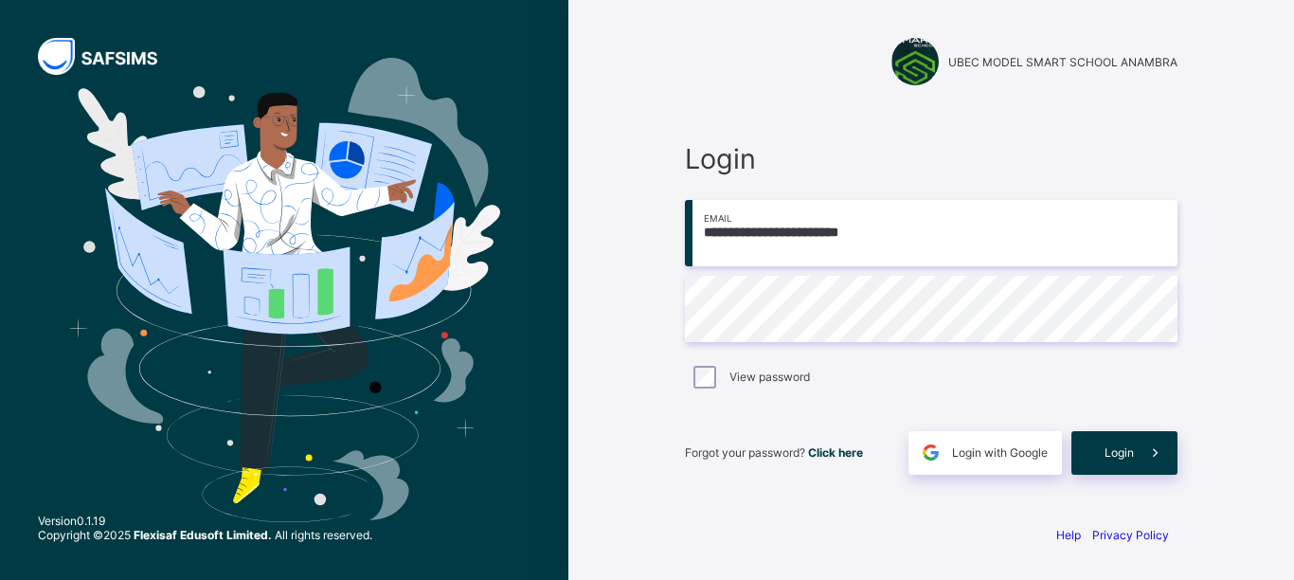 This screenshot has width=1294, height=580. I want to click on img: google.396cfc9801f0270233282035f929180a.svg, so click(931, 452).